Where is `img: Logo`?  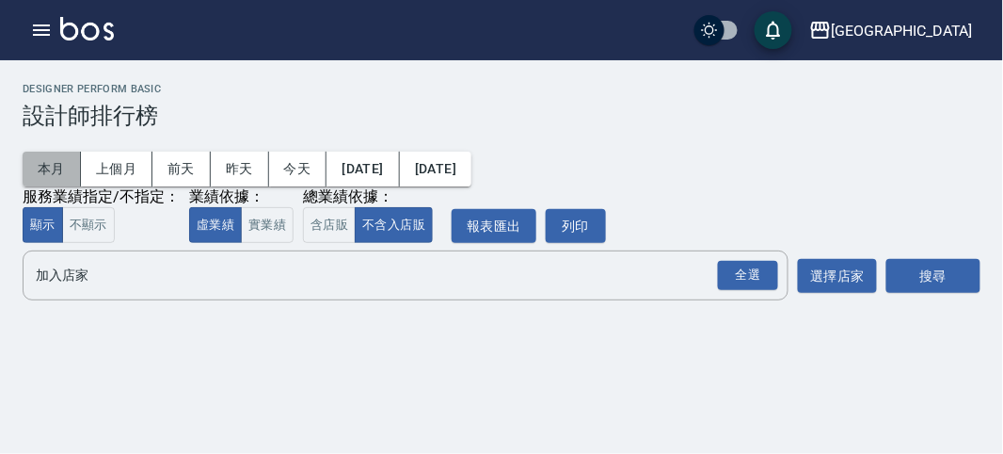 img: Logo is located at coordinates (87, 28).